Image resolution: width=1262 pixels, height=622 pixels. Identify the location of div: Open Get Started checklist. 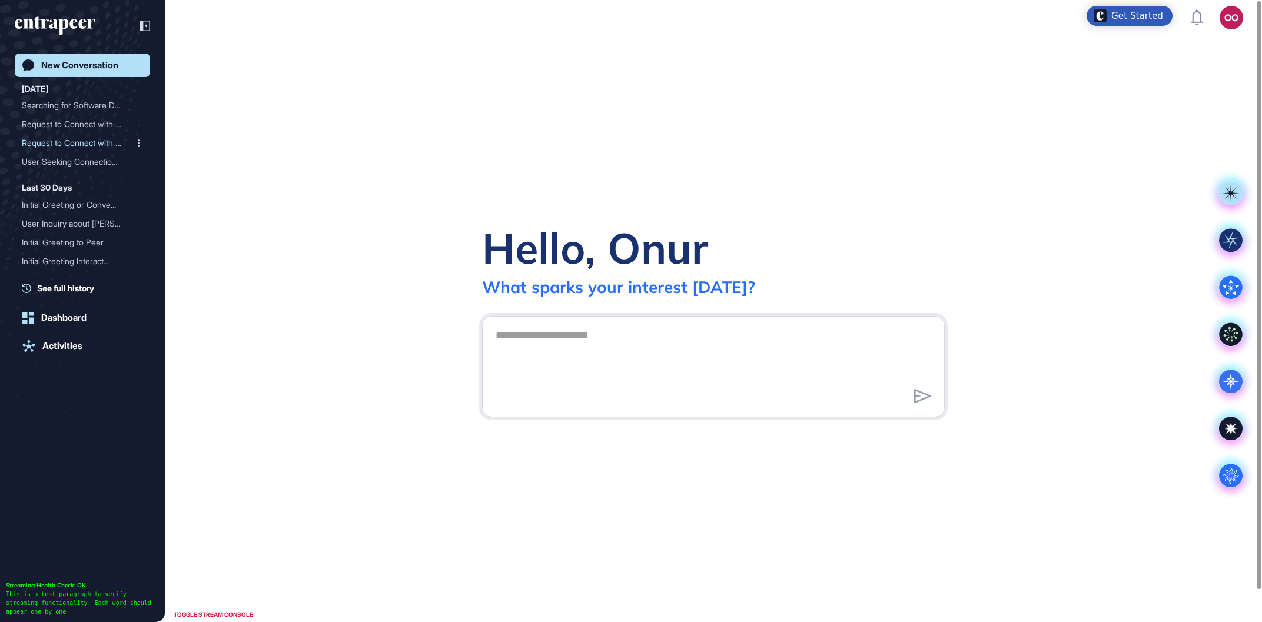
(1129, 16).